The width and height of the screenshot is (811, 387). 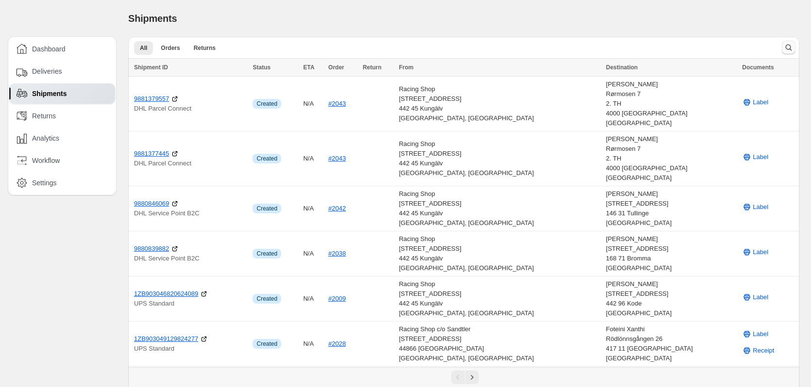 I want to click on span: Order, so click(x=336, y=67).